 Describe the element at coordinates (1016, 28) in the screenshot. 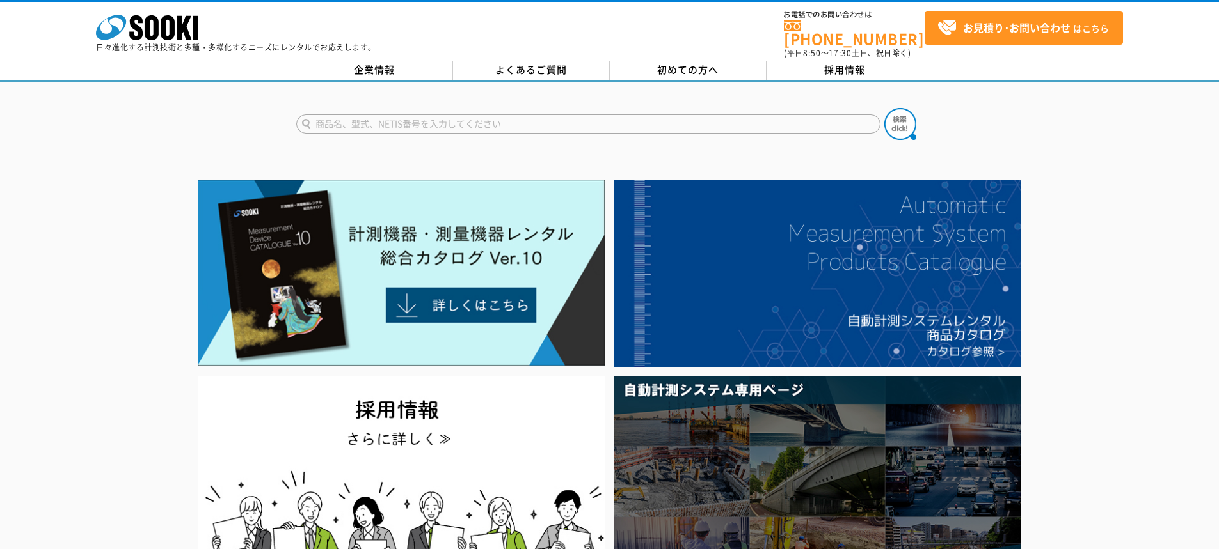

I see `strong: お見積り･お問い合わせ` at that location.